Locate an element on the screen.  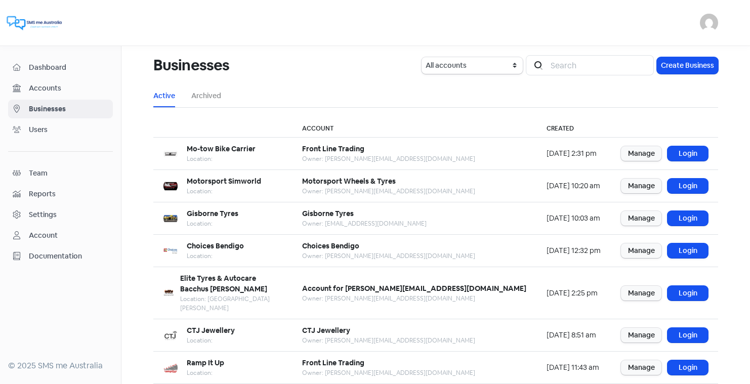
span: Reports is located at coordinates (68, 194).